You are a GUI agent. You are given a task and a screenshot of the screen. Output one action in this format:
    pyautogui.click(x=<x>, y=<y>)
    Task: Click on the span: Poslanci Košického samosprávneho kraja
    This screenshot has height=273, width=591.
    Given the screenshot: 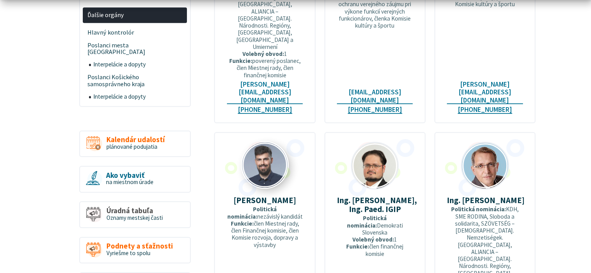 What is the action you would take?
    pyautogui.click(x=135, y=81)
    